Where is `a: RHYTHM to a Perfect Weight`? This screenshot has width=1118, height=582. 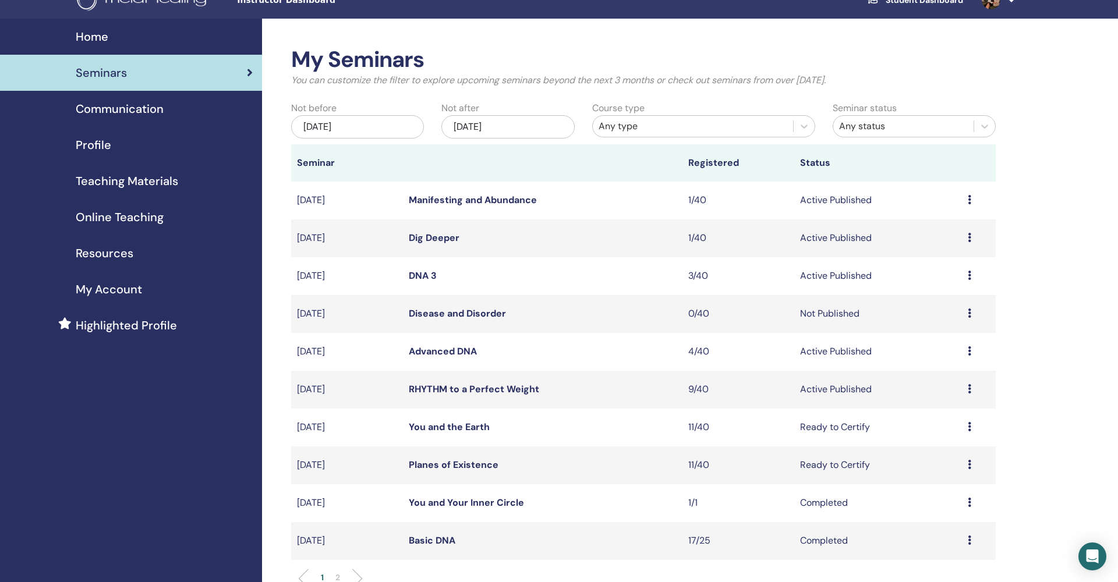 a: RHYTHM to a Perfect Weight is located at coordinates (474, 389).